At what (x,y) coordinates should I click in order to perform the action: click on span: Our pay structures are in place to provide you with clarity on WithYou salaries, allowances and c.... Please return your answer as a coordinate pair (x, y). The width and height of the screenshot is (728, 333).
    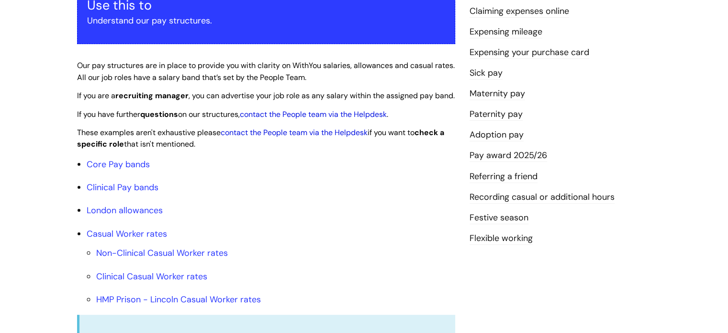
    Looking at the image, I should click on (266, 71).